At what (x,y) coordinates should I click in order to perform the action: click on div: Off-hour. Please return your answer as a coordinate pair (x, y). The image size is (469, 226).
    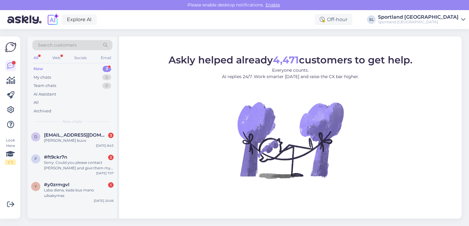
    Looking at the image, I should click on (334, 20).